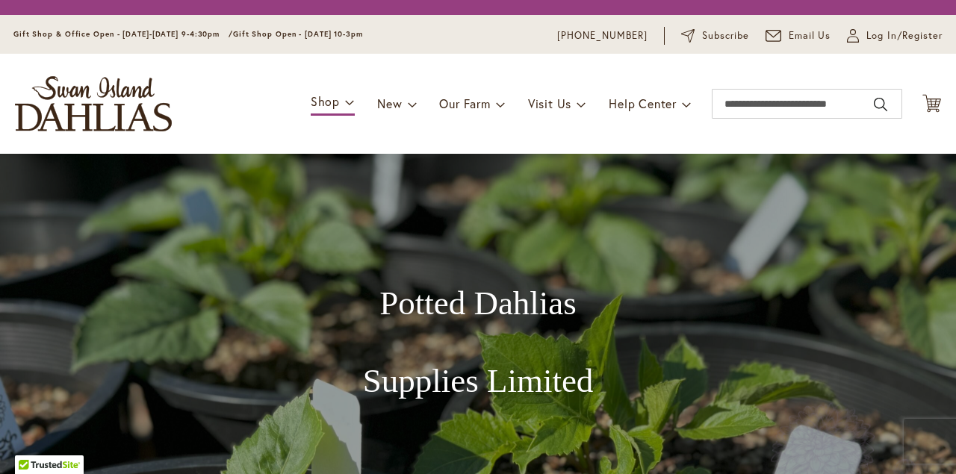  What do you see at coordinates (904, 36) in the screenshot?
I see `span: Log In/Register` at bounding box center [904, 36].